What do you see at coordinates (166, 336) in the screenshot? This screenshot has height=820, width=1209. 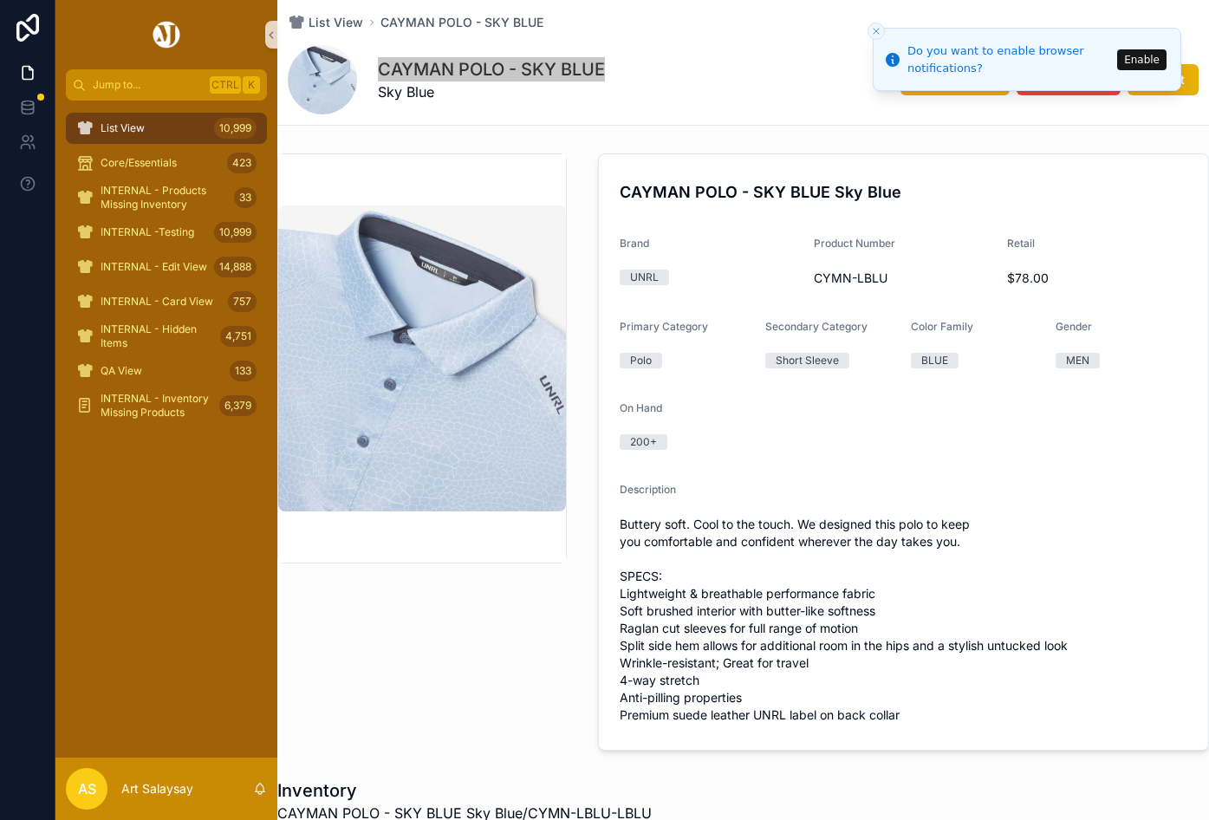 I see `a: INTERNAL - Hidden Items4,751` at bounding box center [166, 336].